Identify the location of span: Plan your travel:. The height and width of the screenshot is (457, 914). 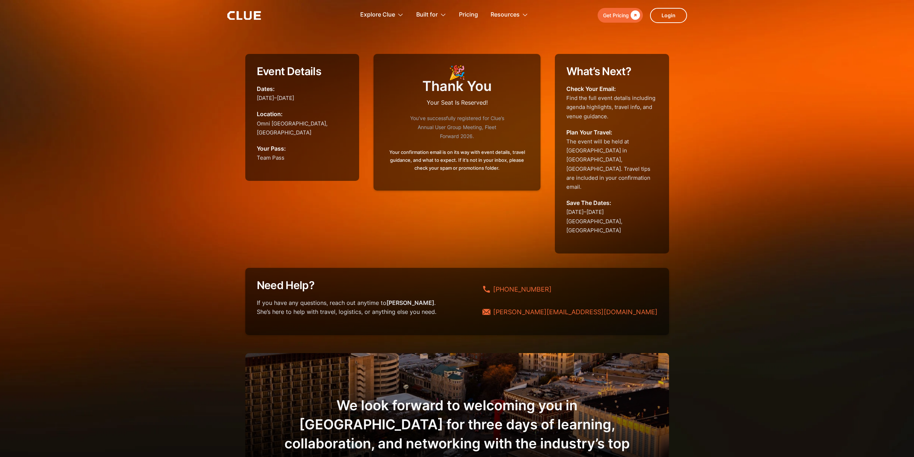
(589, 132).